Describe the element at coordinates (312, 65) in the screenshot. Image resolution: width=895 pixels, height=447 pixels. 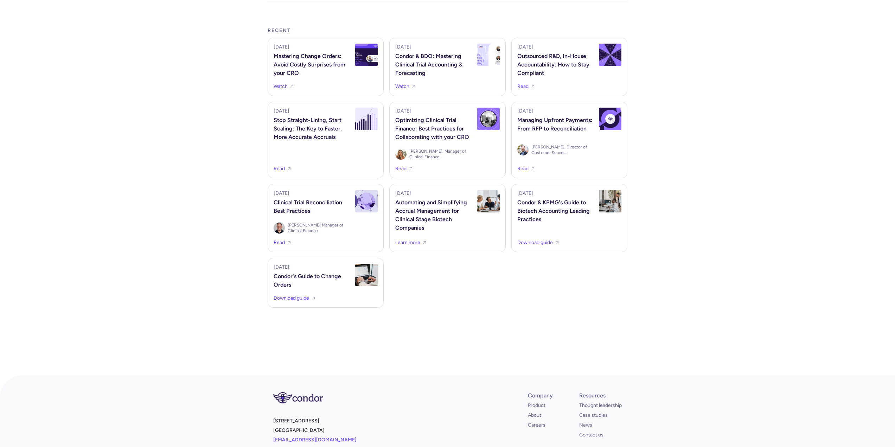
I see `div: Mastering Change Orders: Avoid Costly Surprises from your CRO` at that location.